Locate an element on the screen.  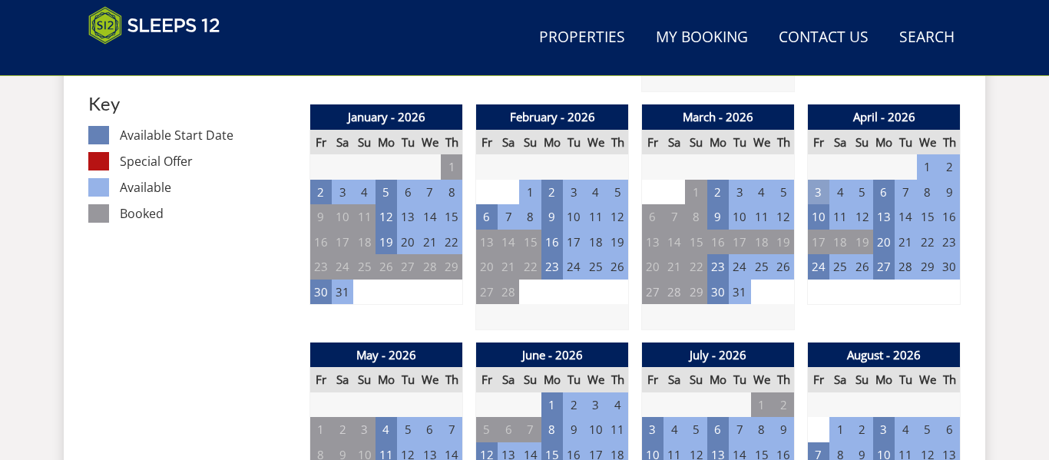
h3: Key is located at coordinates (193, 104).